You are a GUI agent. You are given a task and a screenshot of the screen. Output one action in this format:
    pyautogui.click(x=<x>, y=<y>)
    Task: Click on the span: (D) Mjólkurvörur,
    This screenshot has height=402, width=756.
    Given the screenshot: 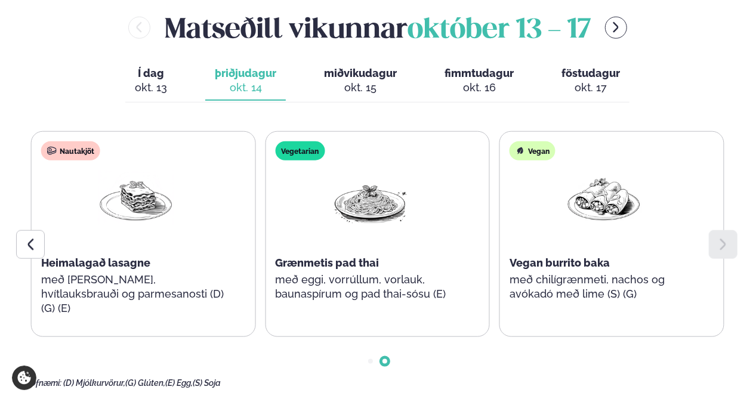 What is the action you would take?
    pyautogui.click(x=94, y=383)
    